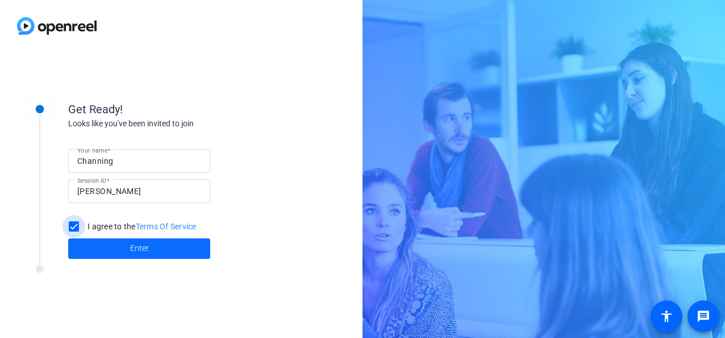  What do you see at coordinates (139, 248) in the screenshot?
I see `span: Enter` at bounding box center [139, 248].